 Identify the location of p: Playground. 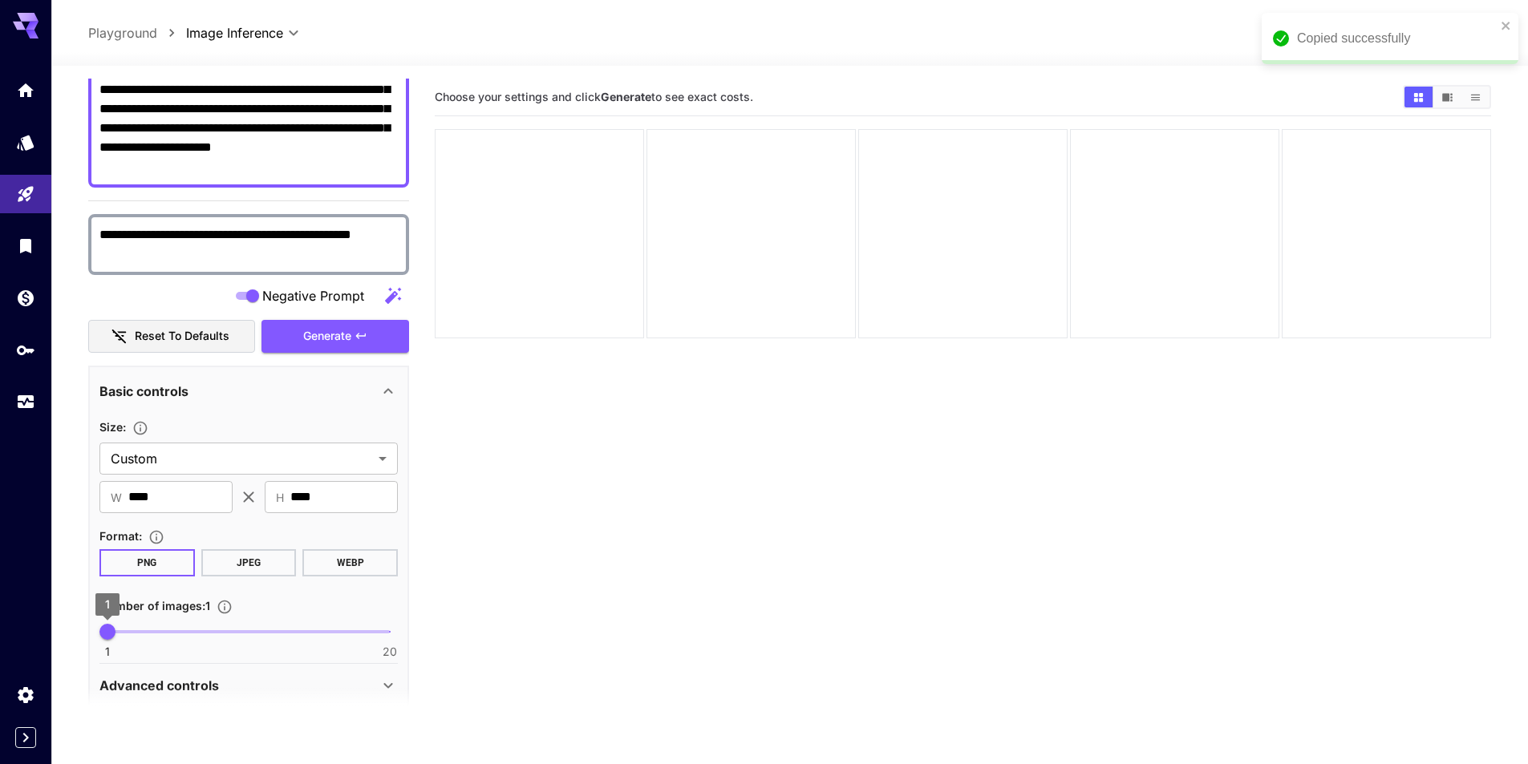
(123, 33).